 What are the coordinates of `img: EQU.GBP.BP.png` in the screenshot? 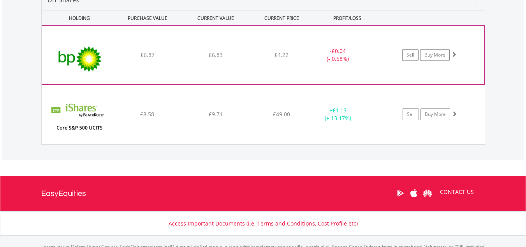 It's located at (79, 59).